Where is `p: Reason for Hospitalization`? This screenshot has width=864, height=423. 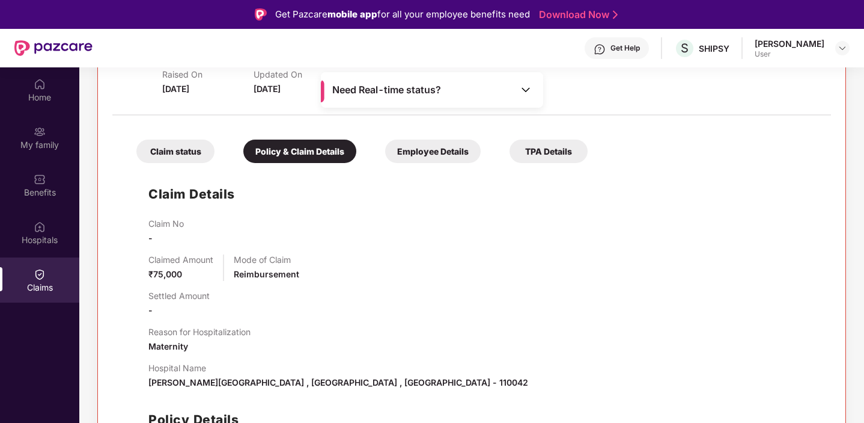
p: Reason for Hospitalization is located at coordinates (200, 331).